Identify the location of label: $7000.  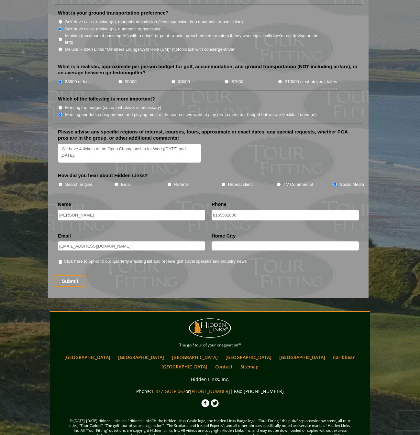
(237, 82).